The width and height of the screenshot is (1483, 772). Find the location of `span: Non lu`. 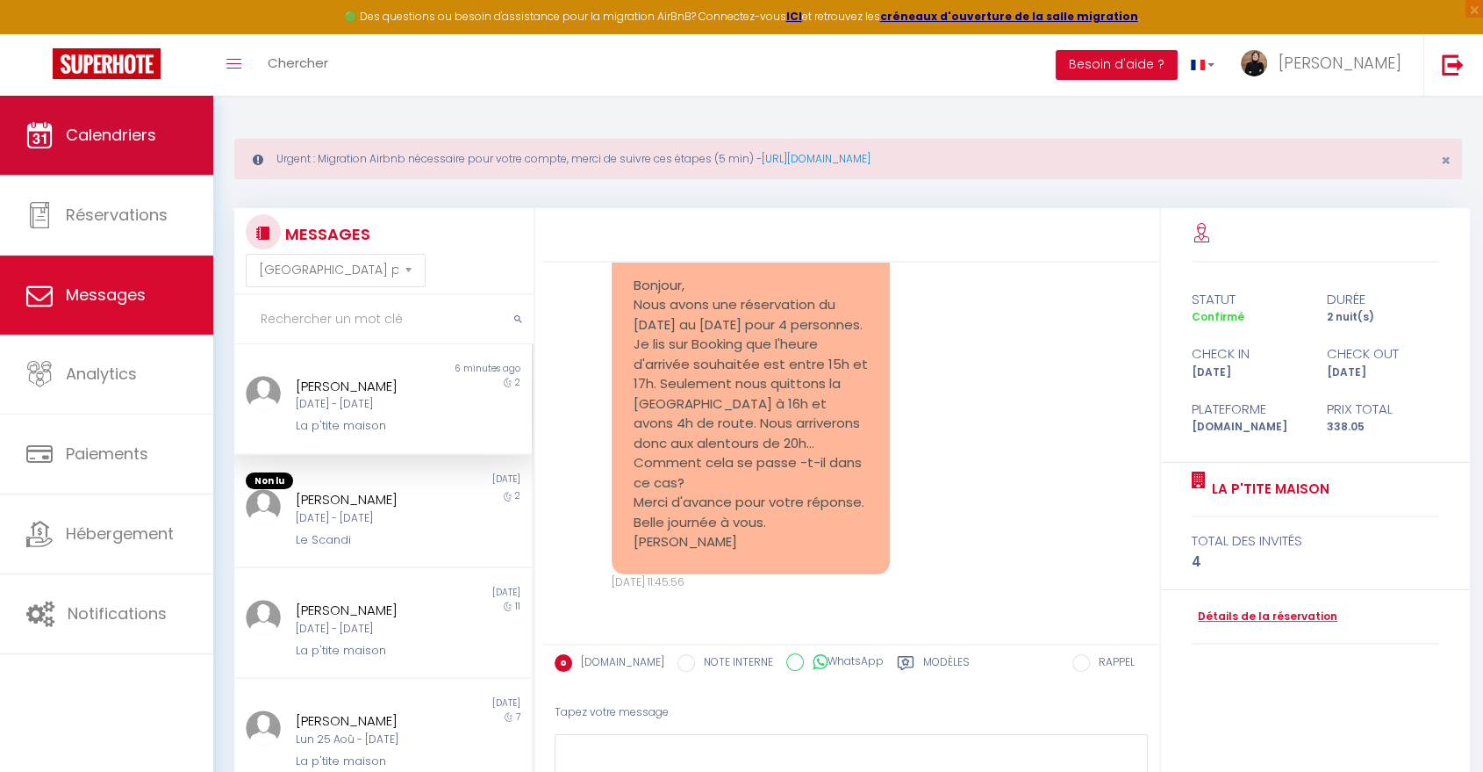

span: Non lu is located at coordinates (269, 481).